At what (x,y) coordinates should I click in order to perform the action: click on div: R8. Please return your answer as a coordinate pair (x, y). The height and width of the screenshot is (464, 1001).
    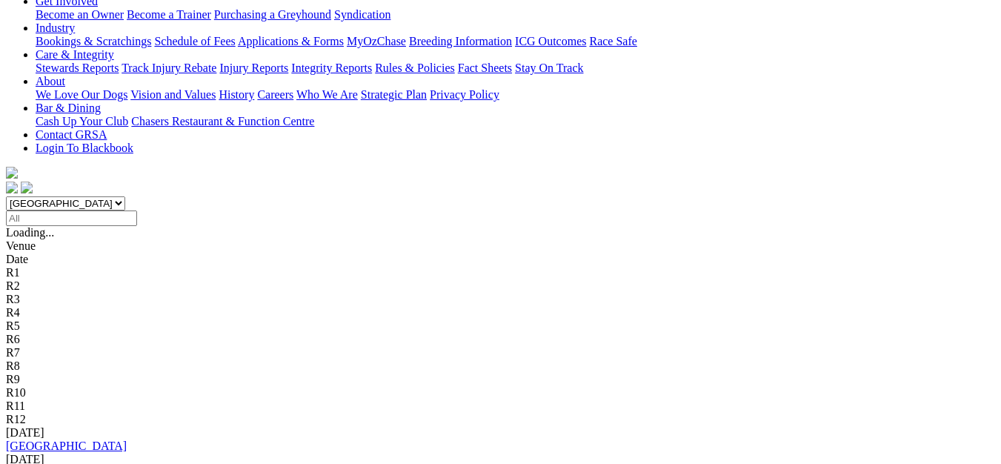
    Looking at the image, I should click on (500, 366).